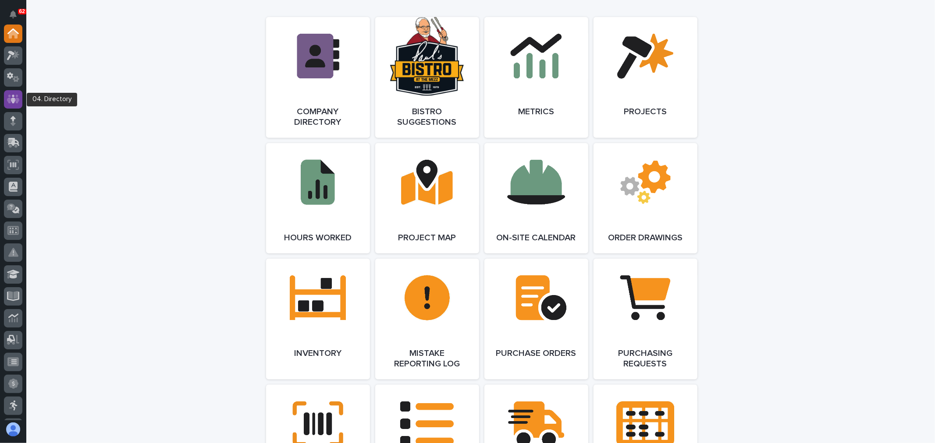 The height and width of the screenshot is (443, 935). What do you see at coordinates (427, 78) in the screenshot?
I see `a: Bistro Suggestions` at bounding box center [427, 78].